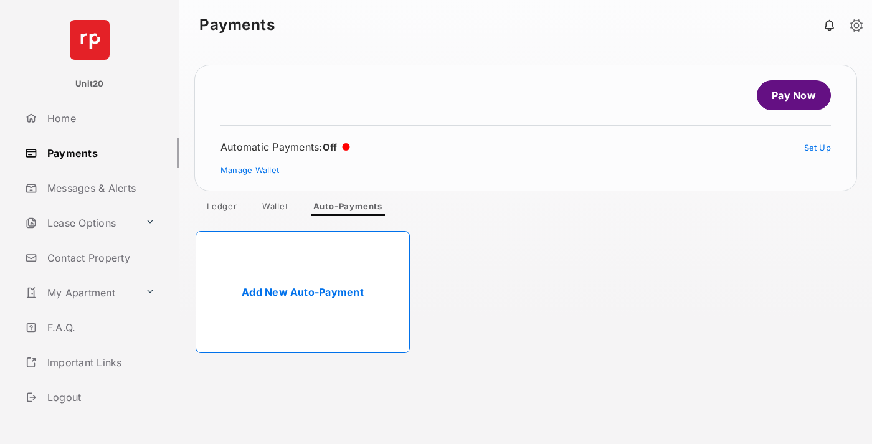 The width and height of the screenshot is (872, 444). I want to click on a: Messages & Alerts, so click(100, 188).